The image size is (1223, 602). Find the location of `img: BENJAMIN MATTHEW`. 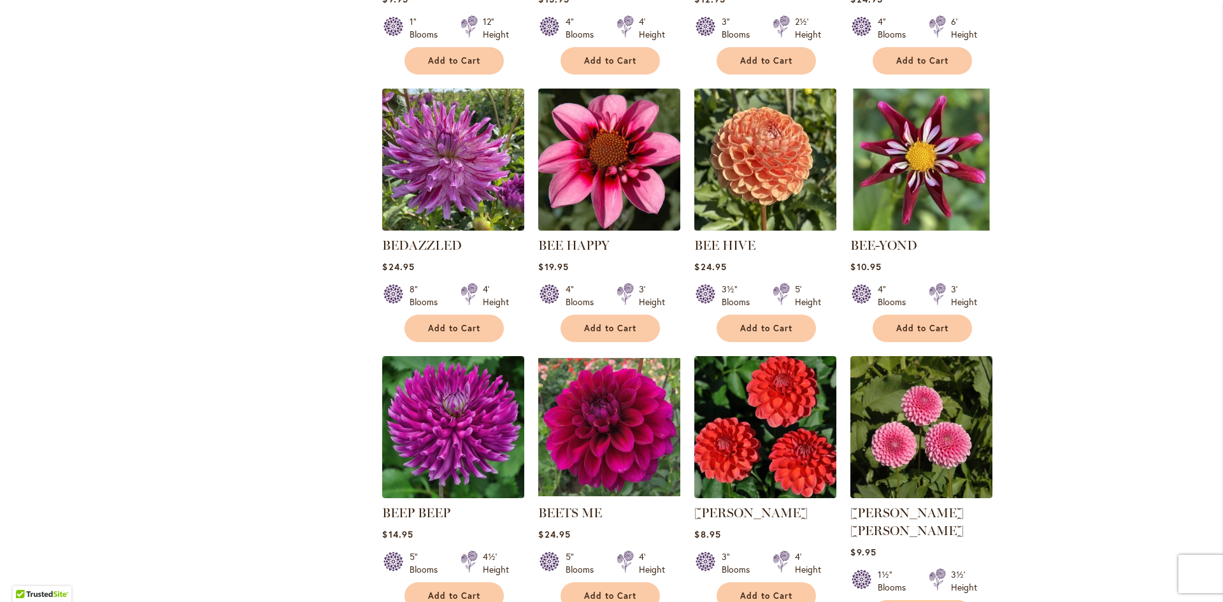

img: BENJAMIN MATTHEW is located at coordinates (765, 427).